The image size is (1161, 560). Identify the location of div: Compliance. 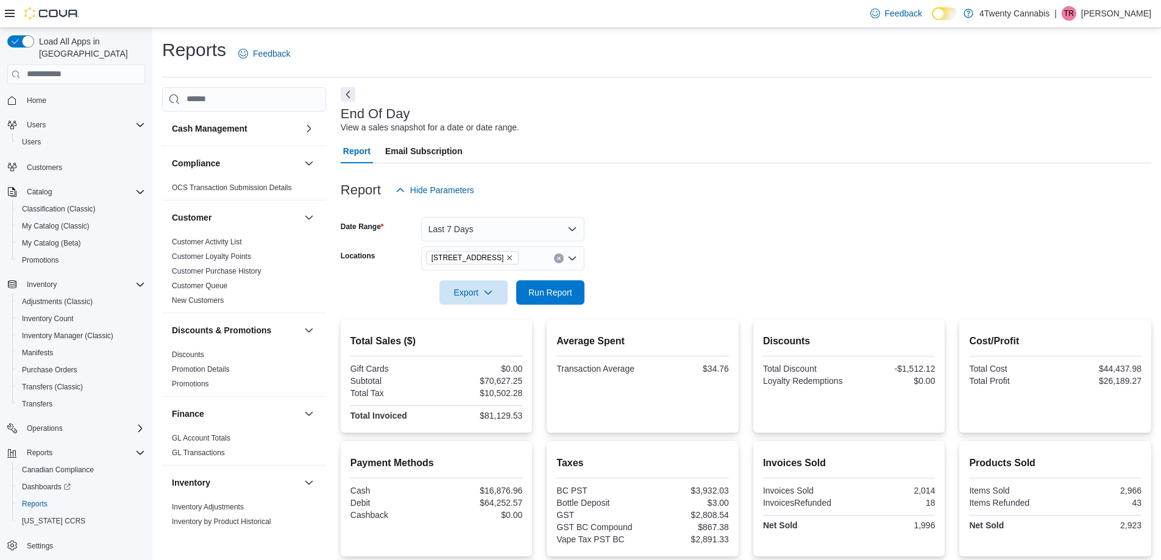
(244, 190).